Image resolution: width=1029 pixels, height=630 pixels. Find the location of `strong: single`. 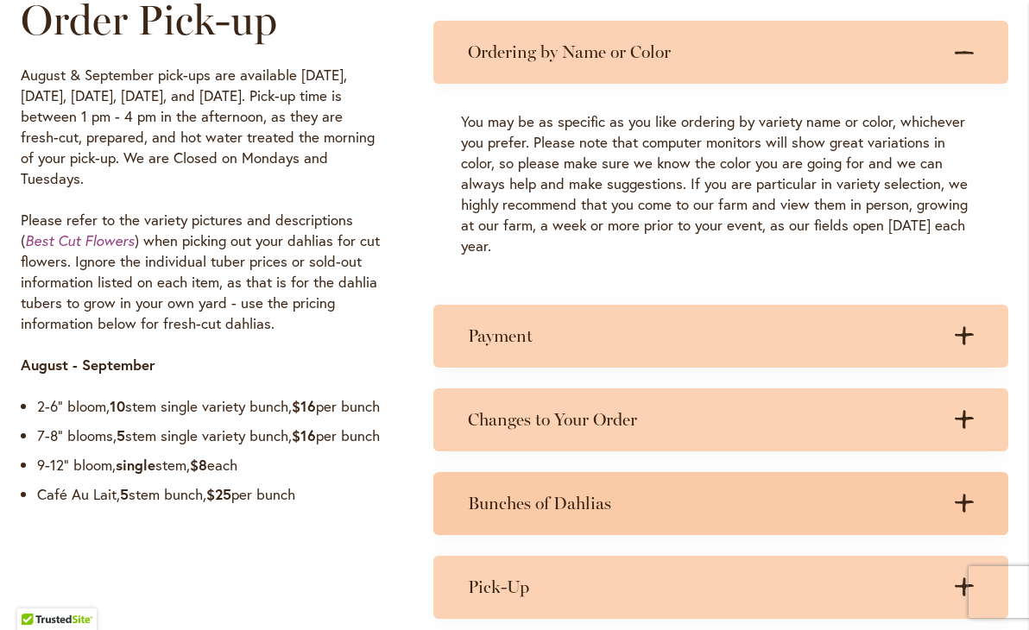

strong: single is located at coordinates (135, 464).